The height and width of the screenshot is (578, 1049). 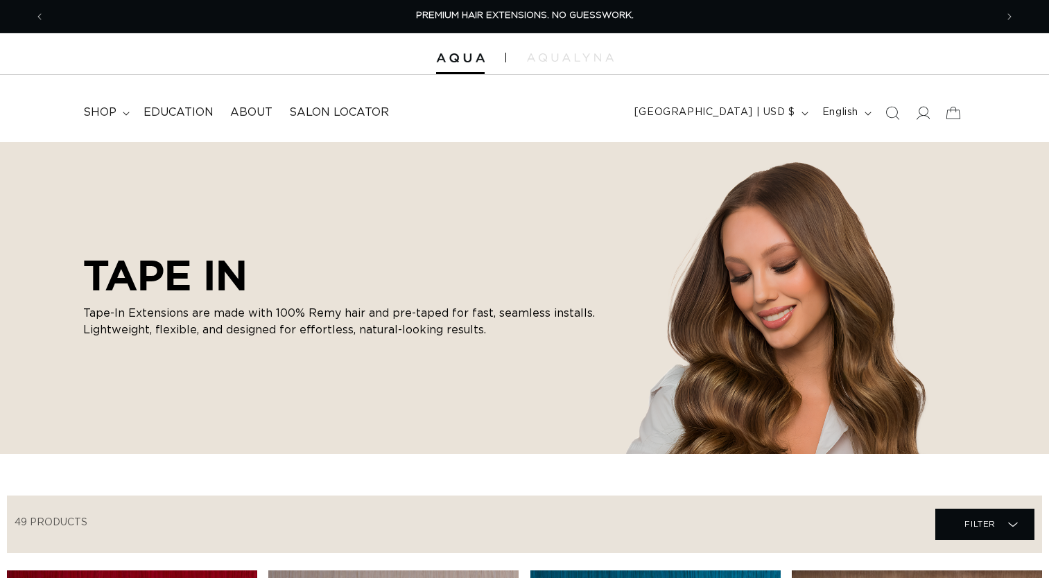 What do you see at coordinates (845, 113) in the screenshot?
I see `button: English` at bounding box center [845, 113].